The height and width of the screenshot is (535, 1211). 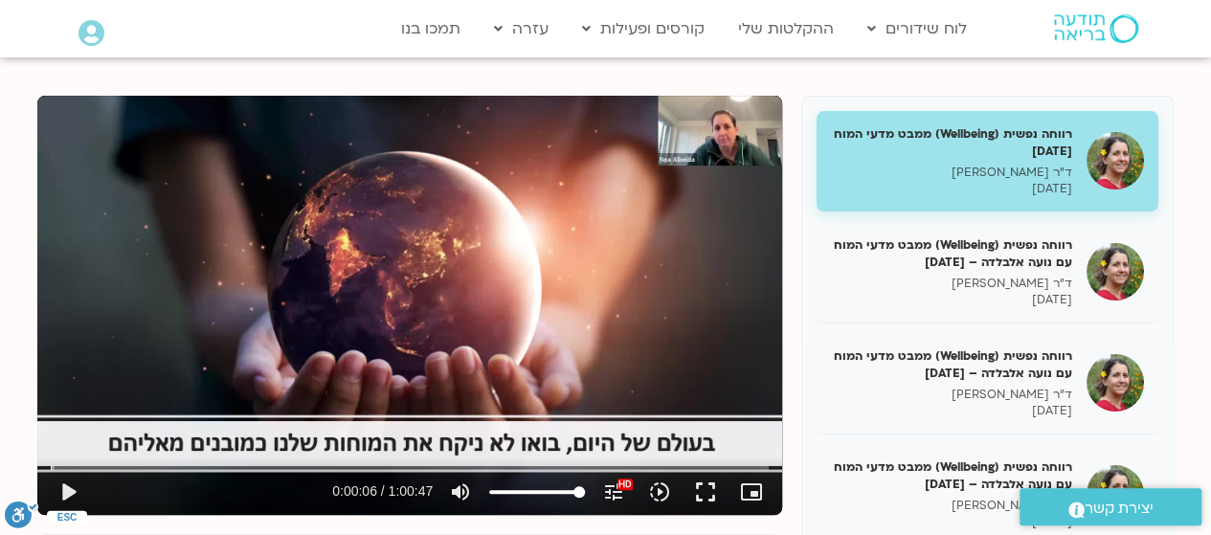 I want to click on img: רווחה נפשית (Wellbeing) ממבט מדעי המוח עם נועה אלבלדה – 07/02/25, so click(x=1115, y=272).